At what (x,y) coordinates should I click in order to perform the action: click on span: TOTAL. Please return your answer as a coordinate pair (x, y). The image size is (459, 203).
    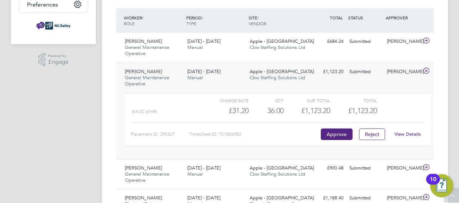
    Looking at the image, I should click on (336, 18).